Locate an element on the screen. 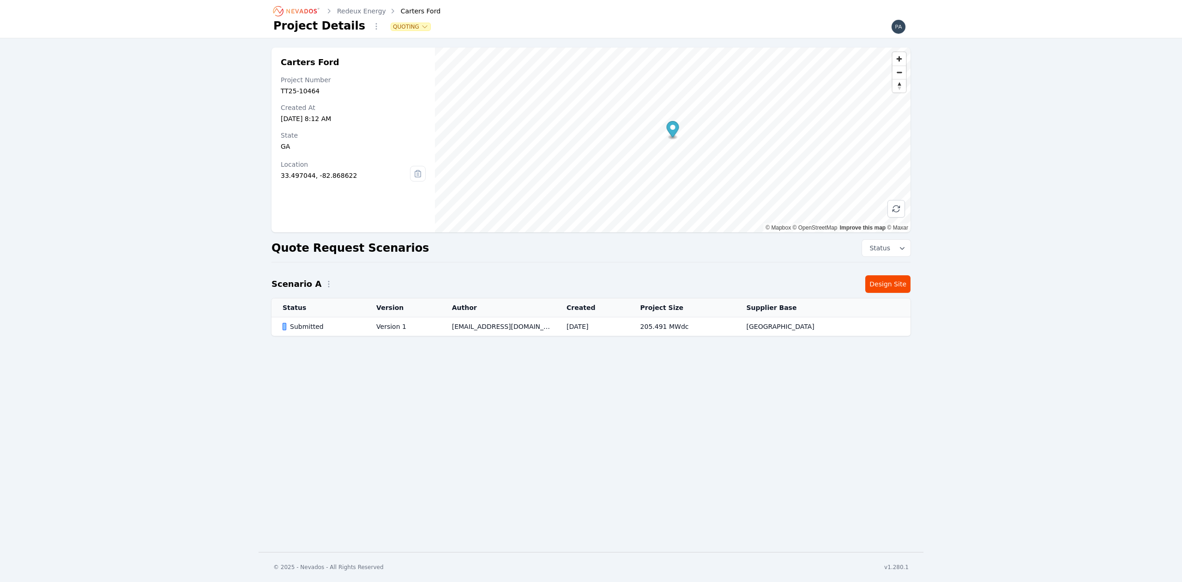 The image size is (1182, 582). th: Version is located at coordinates (403, 308).